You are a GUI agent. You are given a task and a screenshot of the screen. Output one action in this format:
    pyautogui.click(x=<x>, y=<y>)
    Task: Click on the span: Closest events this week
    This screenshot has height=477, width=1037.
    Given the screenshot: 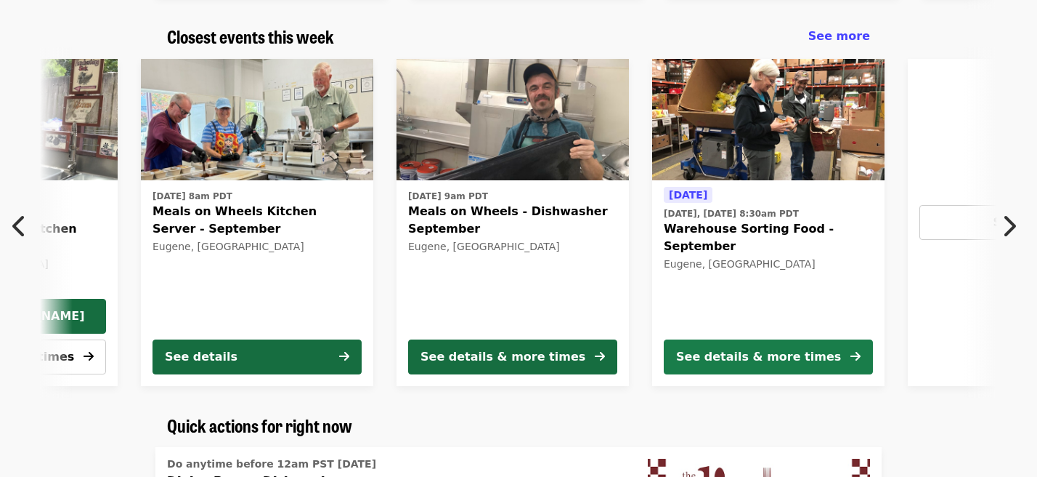 What is the action you would take?
    pyautogui.click(x=251, y=36)
    